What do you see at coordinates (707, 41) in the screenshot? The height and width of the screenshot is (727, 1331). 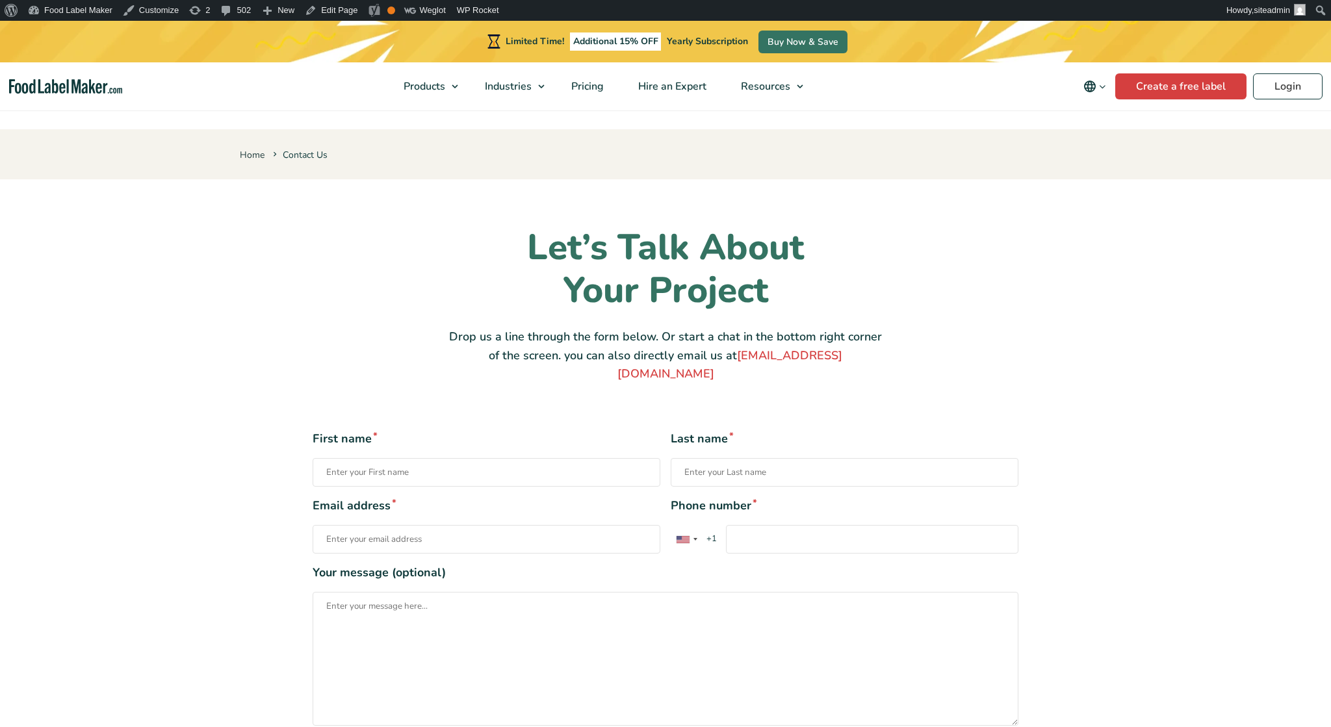 I see `span: Yearly Subscription` at bounding box center [707, 41].